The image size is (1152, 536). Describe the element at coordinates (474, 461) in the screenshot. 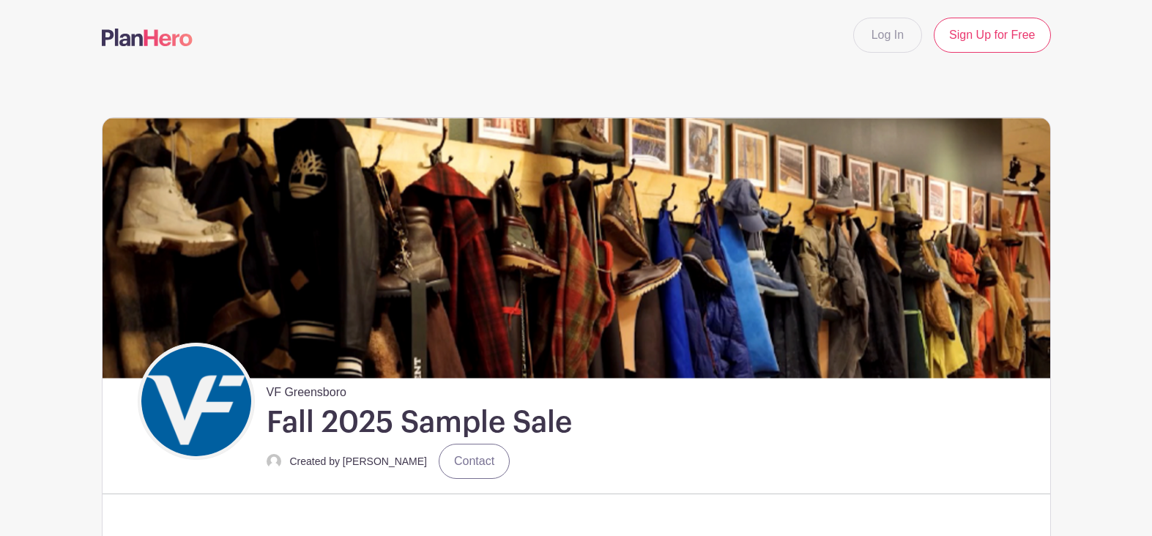

I see `a: Contact` at that location.